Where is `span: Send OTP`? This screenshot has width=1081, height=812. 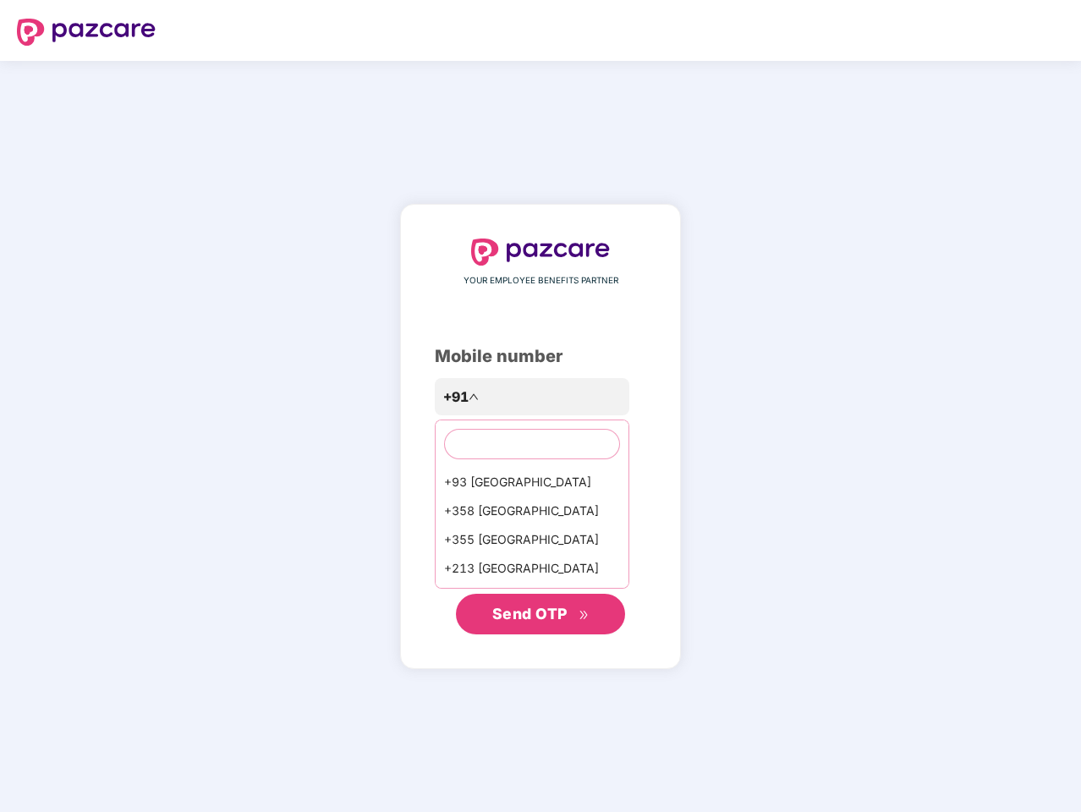
span: Send OTP is located at coordinates (530, 613).